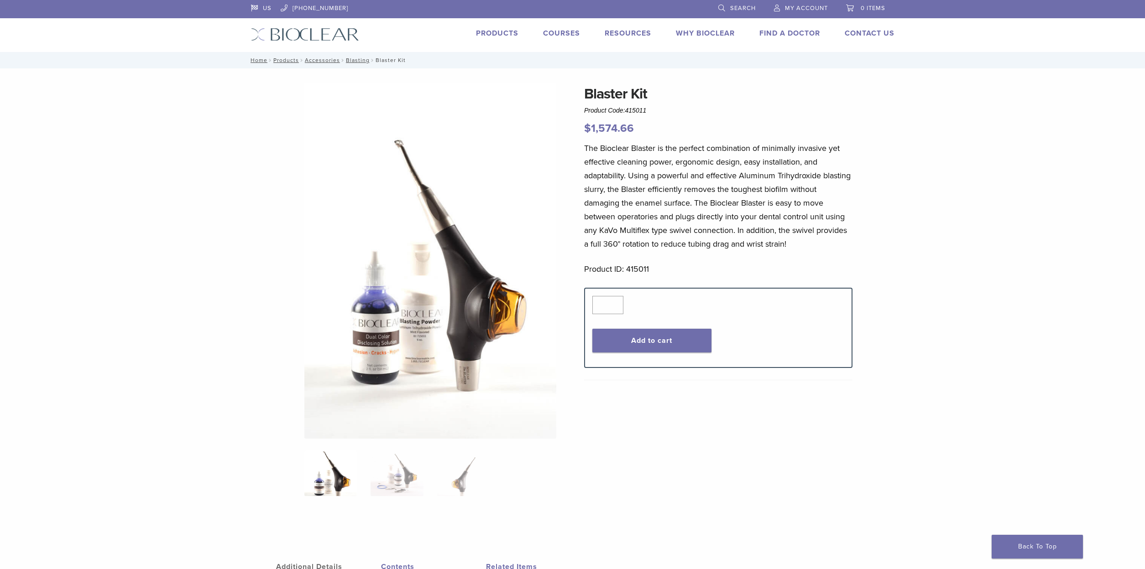 This screenshot has height=569, width=1145. I want to click on a: Why Bioclear, so click(705, 33).